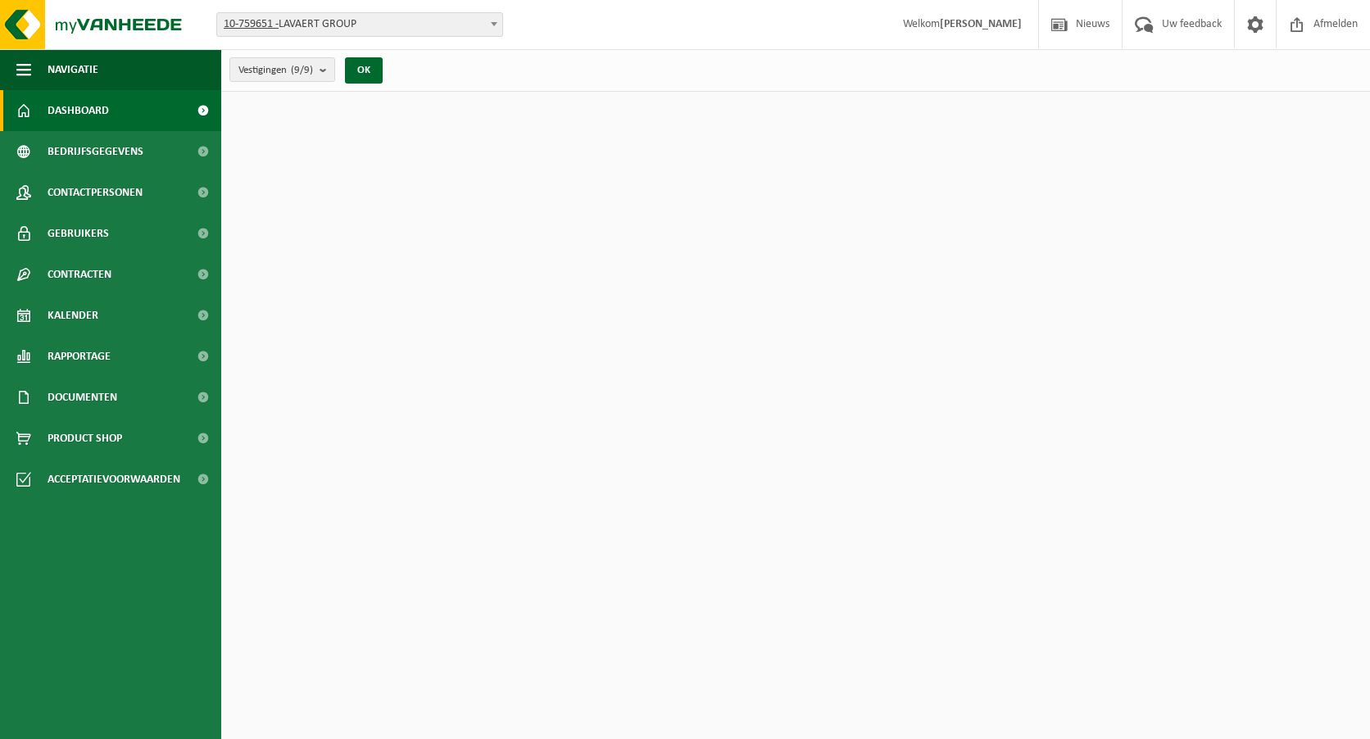 The image size is (1370, 739). Describe the element at coordinates (73, 70) in the screenshot. I see `span: Navigatie` at that location.